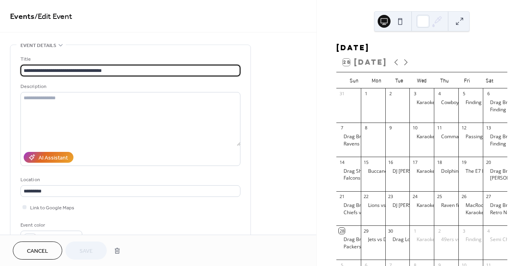 The image size is (527, 266). What do you see at coordinates (53, 158) in the screenshot?
I see `div: AI Assistant` at bounding box center [53, 158].